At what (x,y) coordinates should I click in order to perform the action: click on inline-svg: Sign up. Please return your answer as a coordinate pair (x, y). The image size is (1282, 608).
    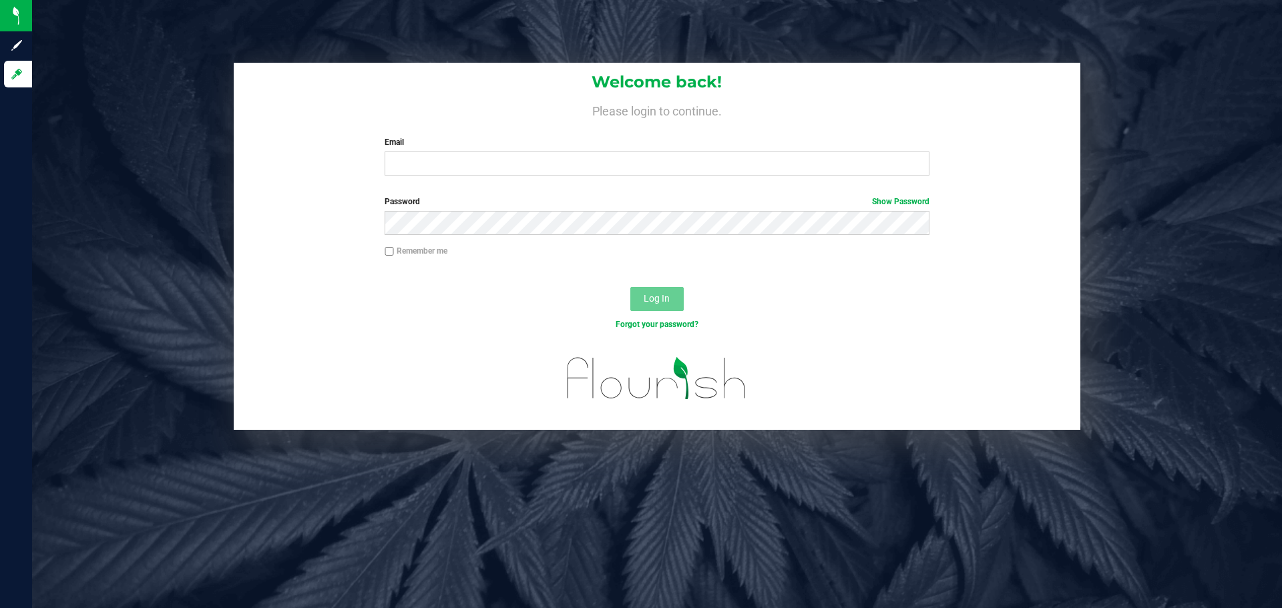
    Looking at the image, I should click on (17, 45).